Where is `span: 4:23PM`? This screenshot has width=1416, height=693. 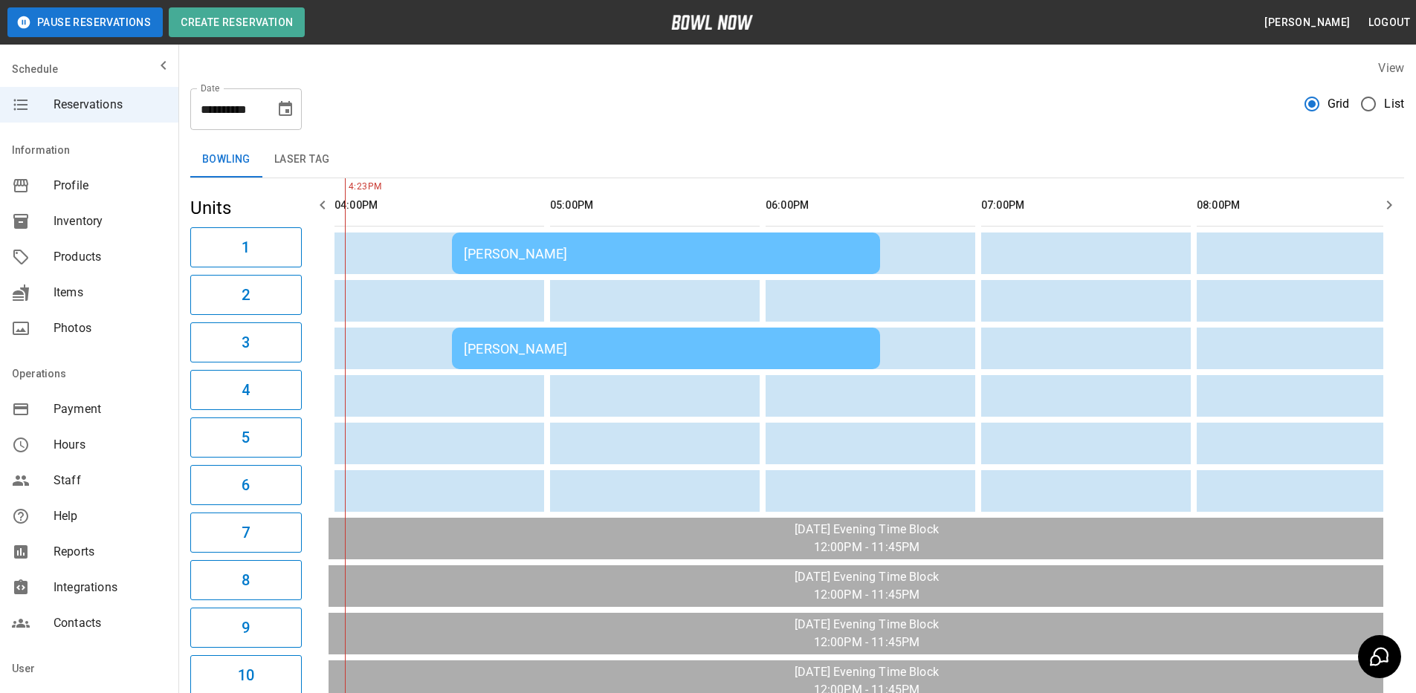
span: 4:23PM is located at coordinates (346, 187).